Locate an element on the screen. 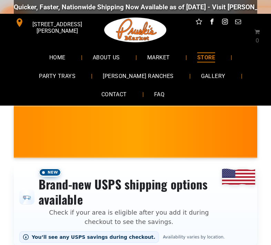 The height and width of the screenshot is (245, 271). a: email is located at coordinates (238, 22).